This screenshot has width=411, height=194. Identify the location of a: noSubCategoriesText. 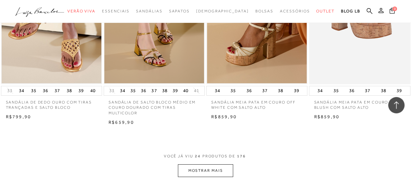
(222, 11).